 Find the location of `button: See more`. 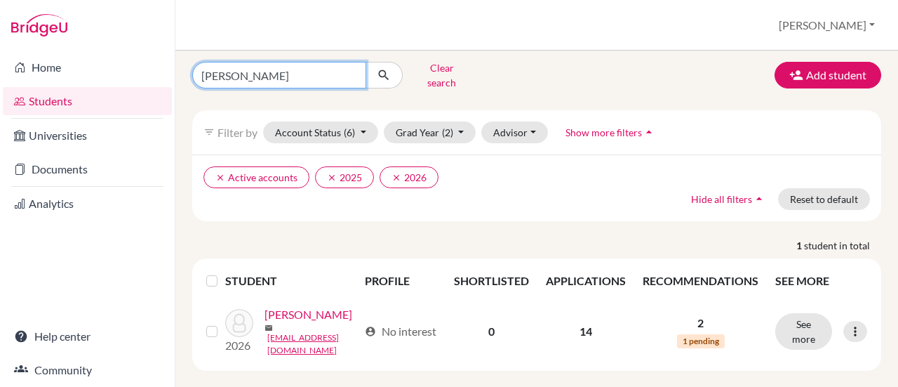

button: See more is located at coordinates (803, 331).